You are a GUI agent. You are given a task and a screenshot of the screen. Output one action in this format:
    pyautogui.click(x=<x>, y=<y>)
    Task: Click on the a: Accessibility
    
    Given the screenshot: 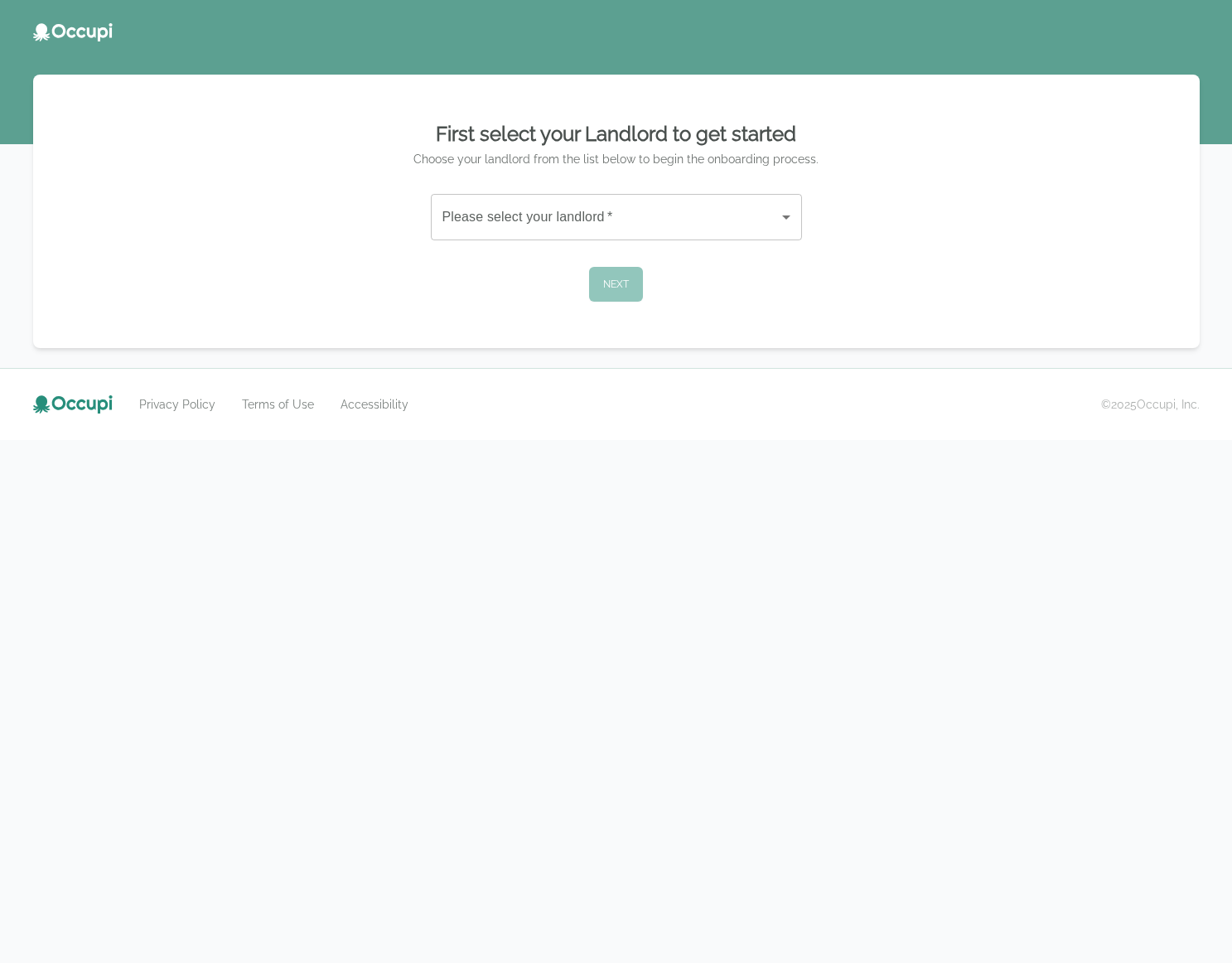 What is the action you would take?
    pyautogui.click(x=375, y=404)
    